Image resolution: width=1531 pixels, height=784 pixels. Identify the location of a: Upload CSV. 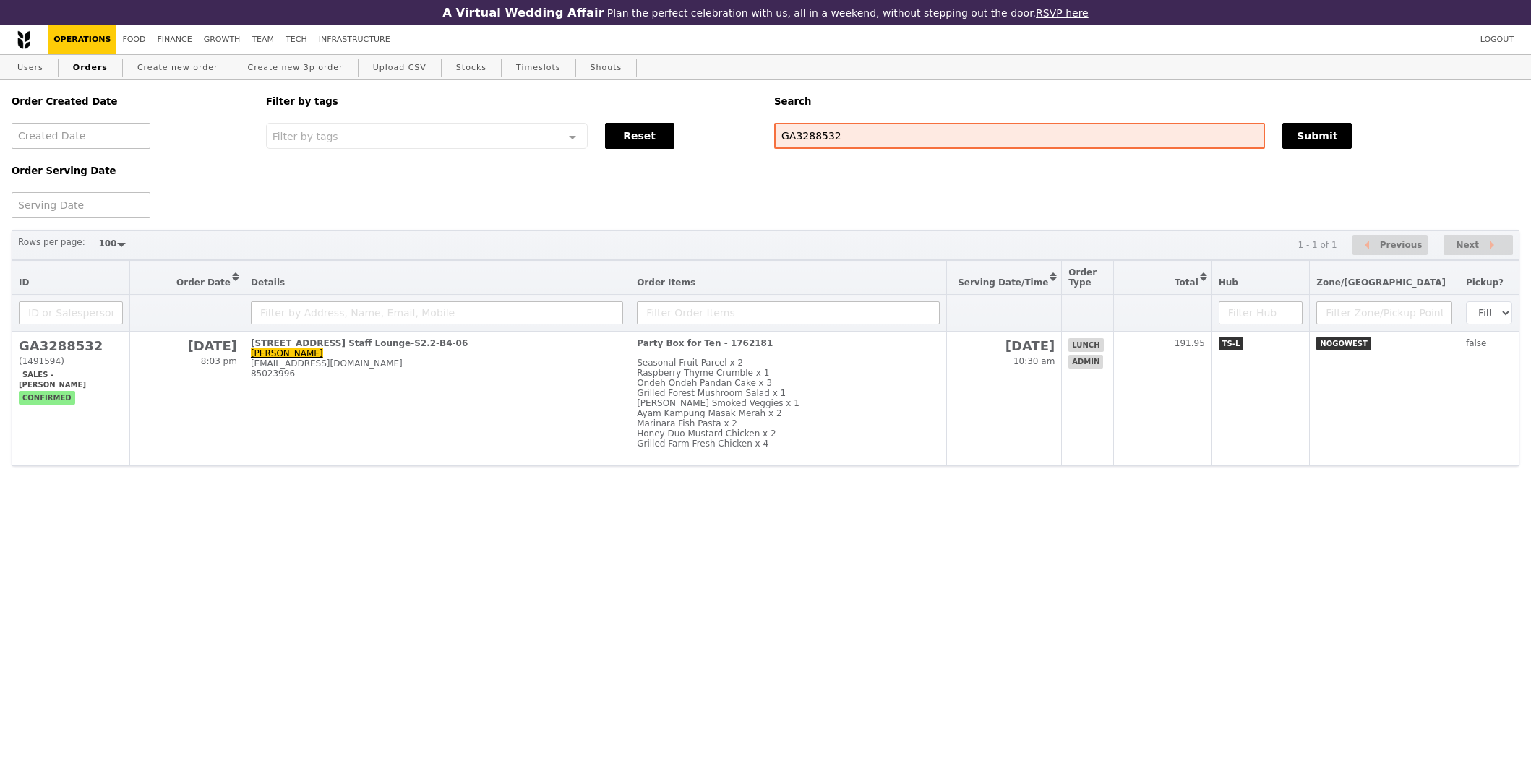
(400, 68).